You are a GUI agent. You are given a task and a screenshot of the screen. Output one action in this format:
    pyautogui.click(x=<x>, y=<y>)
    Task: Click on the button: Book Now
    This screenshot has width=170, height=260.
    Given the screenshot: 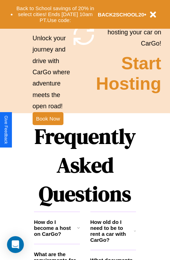 What is the action you would take?
    pyautogui.click(x=48, y=118)
    